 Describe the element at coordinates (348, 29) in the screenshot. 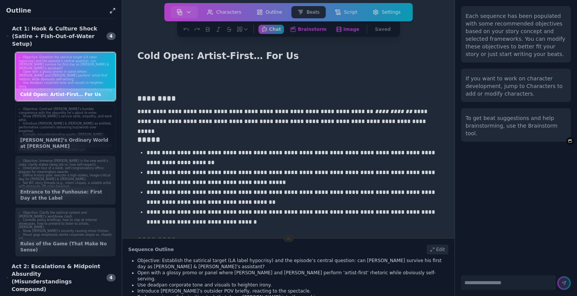

I see `button: Image` at that location.